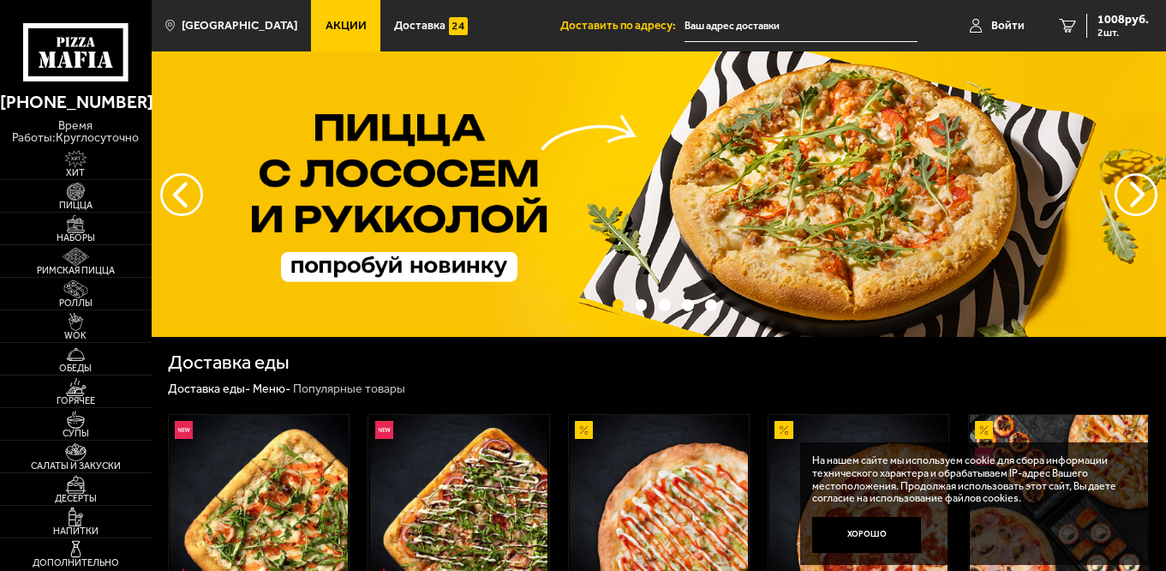 The width and height of the screenshot is (1166, 571). Describe the element at coordinates (622, 26) in the screenshot. I see `span: Доставить по адресу:` at that location.